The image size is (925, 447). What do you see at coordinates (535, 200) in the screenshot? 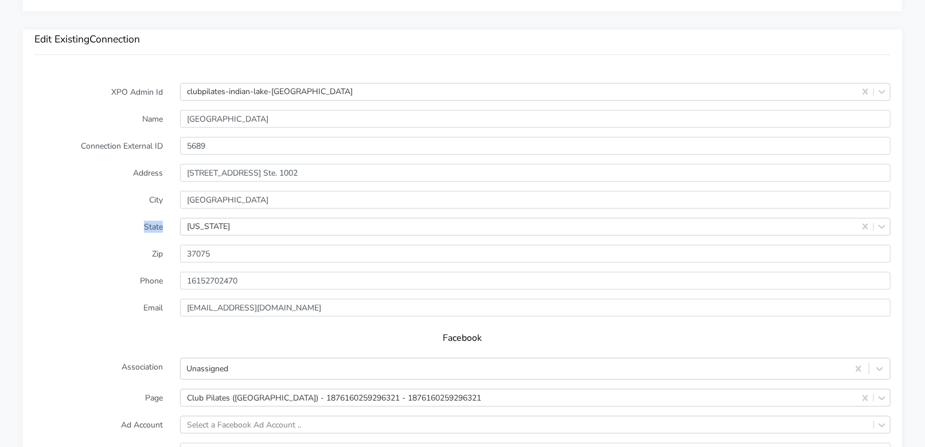
I see `input: Enter the City ..` at bounding box center [535, 200].